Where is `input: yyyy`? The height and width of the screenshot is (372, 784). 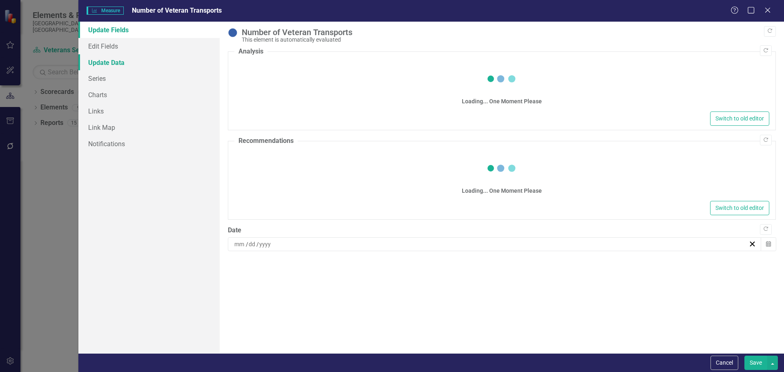
input: yyyy is located at coordinates (265, 244).